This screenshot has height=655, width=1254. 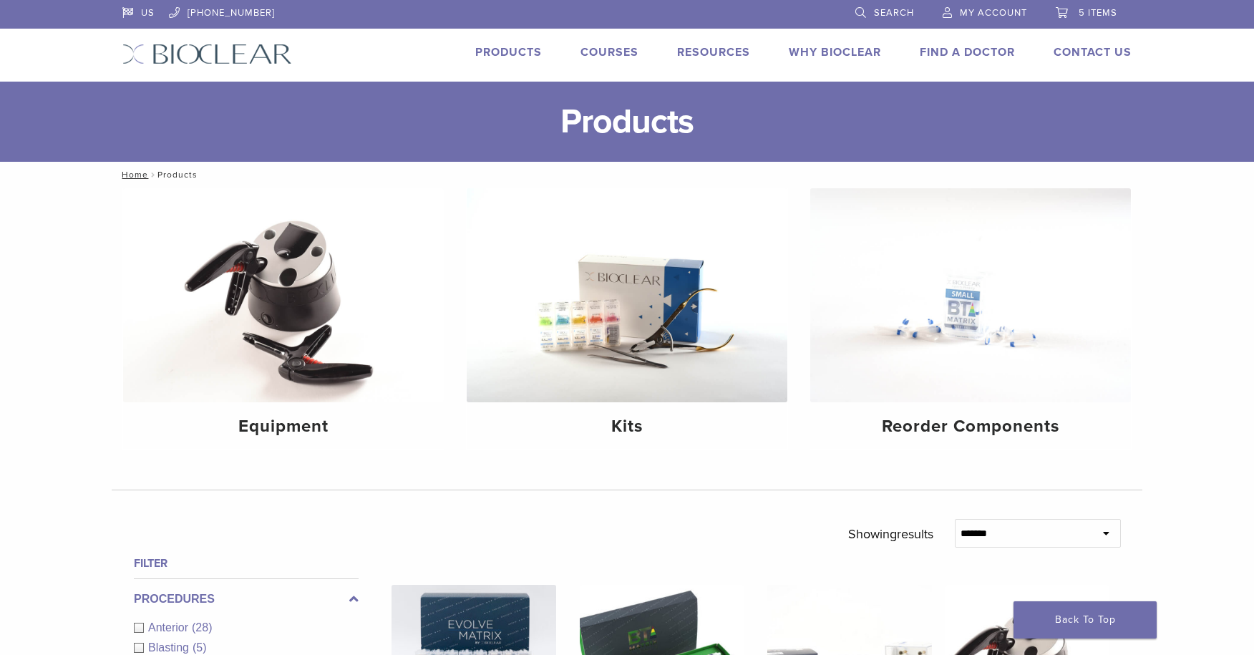 I want to click on h4: Filter, so click(x=246, y=563).